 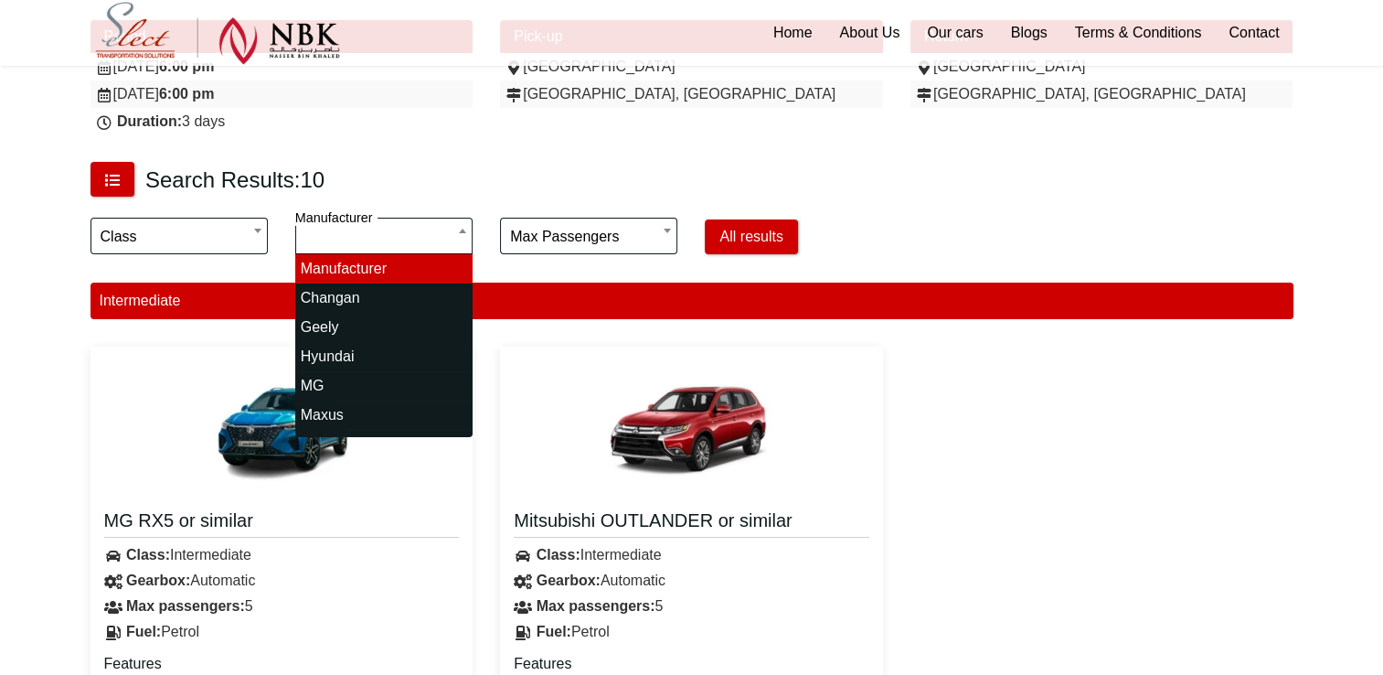 What do you see at coordinates (282, 523) in the screenshot?
I see `a: MG RX5 or similar` at bounding box center [282, 523].